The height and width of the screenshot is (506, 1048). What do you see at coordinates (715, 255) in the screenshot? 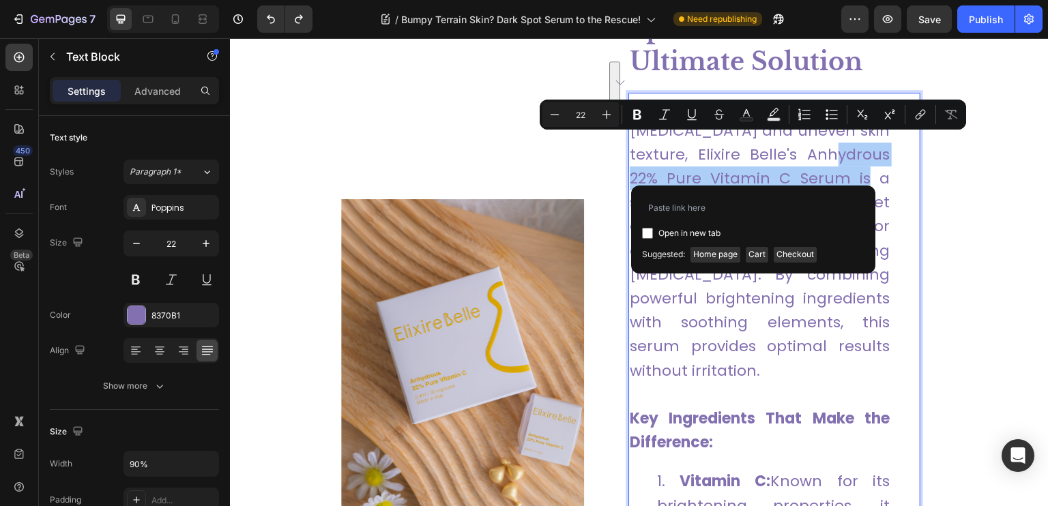
I see `span: Home page` at bounding box center [715, 255].